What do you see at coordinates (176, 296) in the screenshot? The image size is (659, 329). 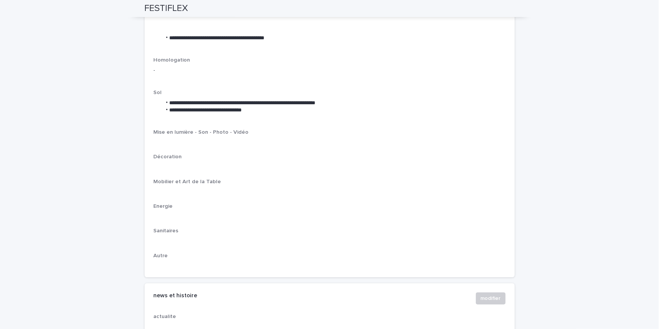 I see `h2: news et histoire` at bounding box center [176, 296].